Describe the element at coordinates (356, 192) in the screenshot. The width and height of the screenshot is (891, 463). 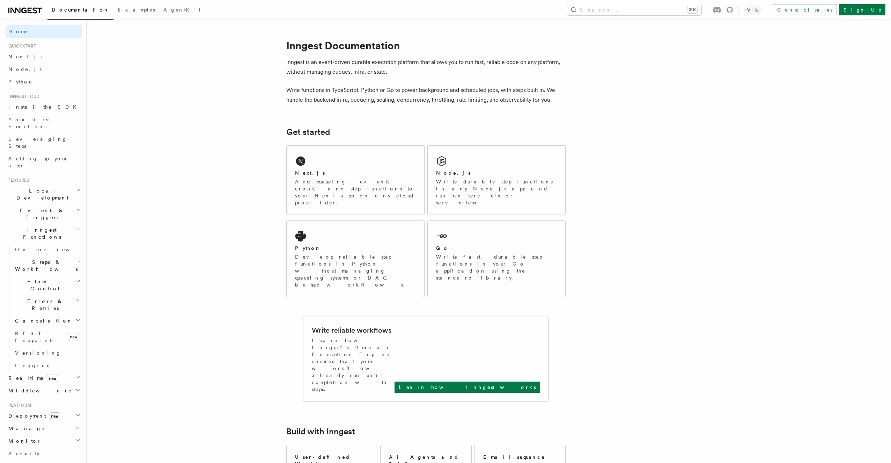
I see `p: Add queueing, events, crons, and step functions to your Next app on any cloud provider.` at that location.